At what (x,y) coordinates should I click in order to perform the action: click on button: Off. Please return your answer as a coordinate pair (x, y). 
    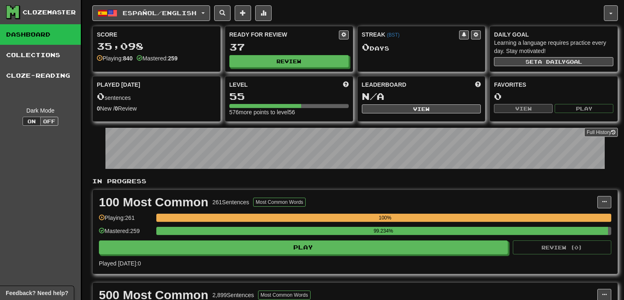
    Looking at the image, I should click on (49, 121).